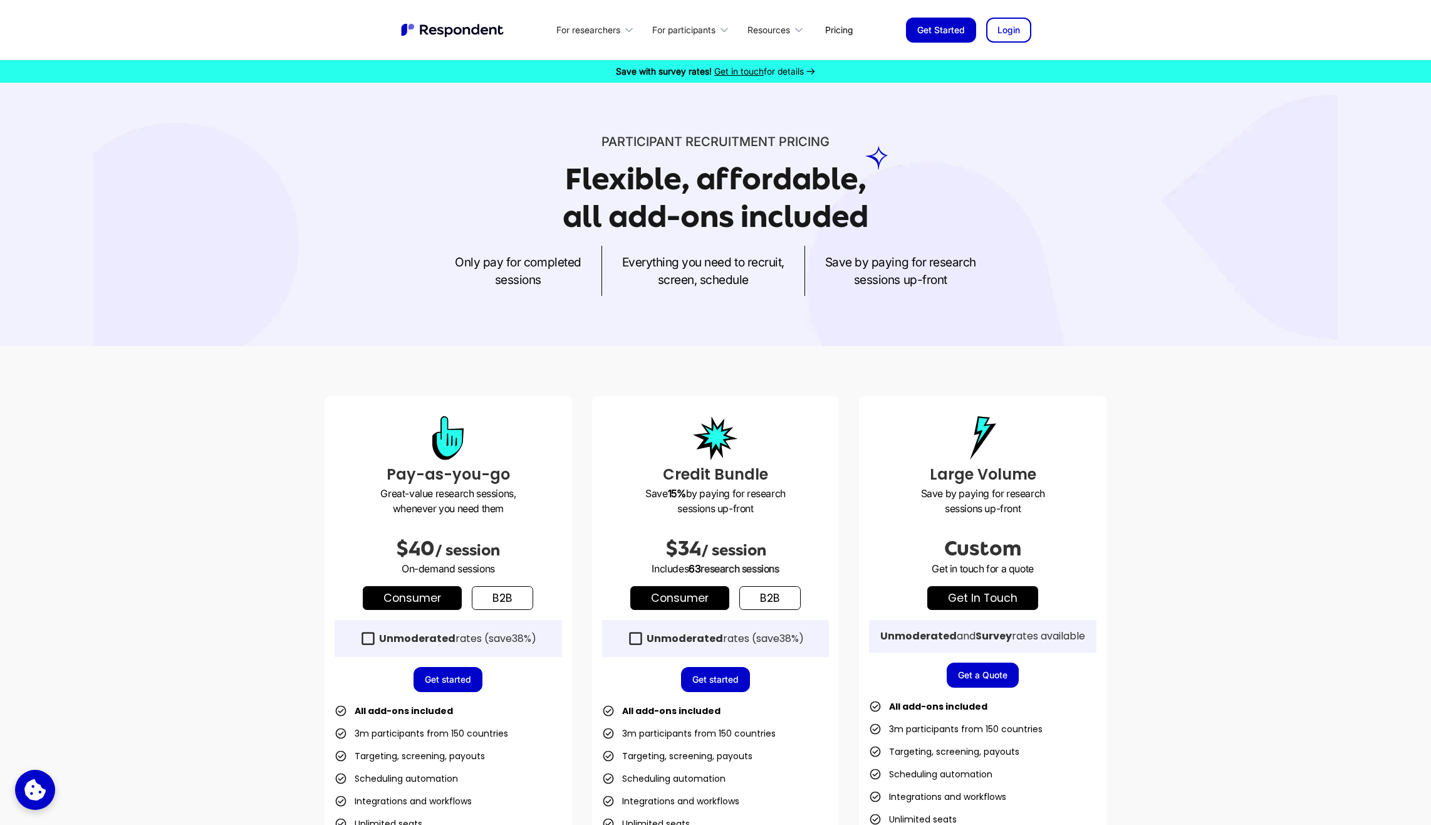  What do you see at coordinates (448, 474) in the screenshot?
I see `h3: Pay-as-you-go` at bounding box center [448, 474].